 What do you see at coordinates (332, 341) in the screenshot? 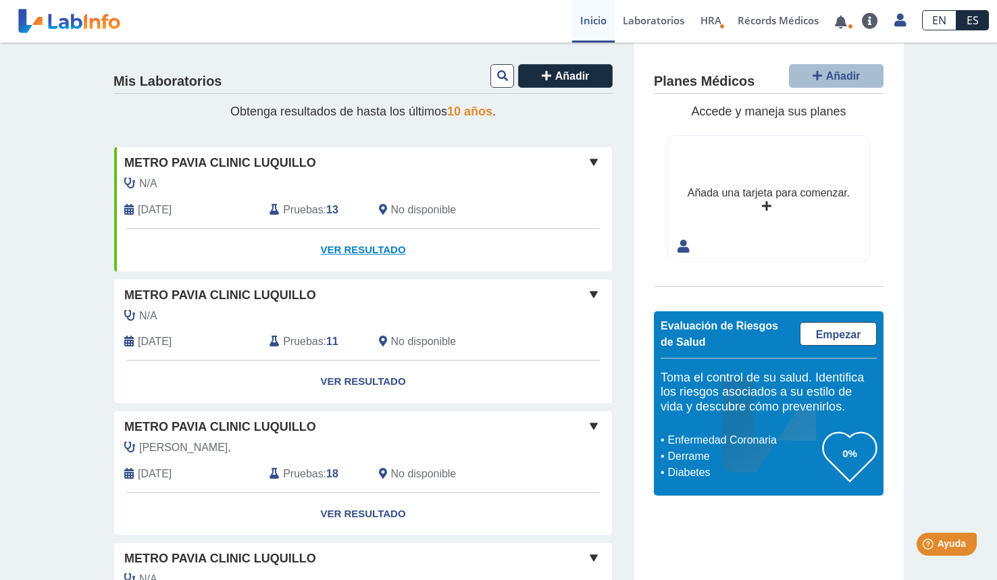
I see `b: 11` at bounding box center [332, 341].